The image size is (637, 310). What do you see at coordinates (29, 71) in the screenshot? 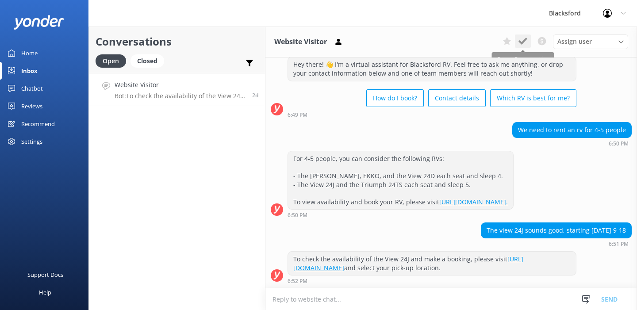
I see `div: Inbox` at bounding box center [29, 71].